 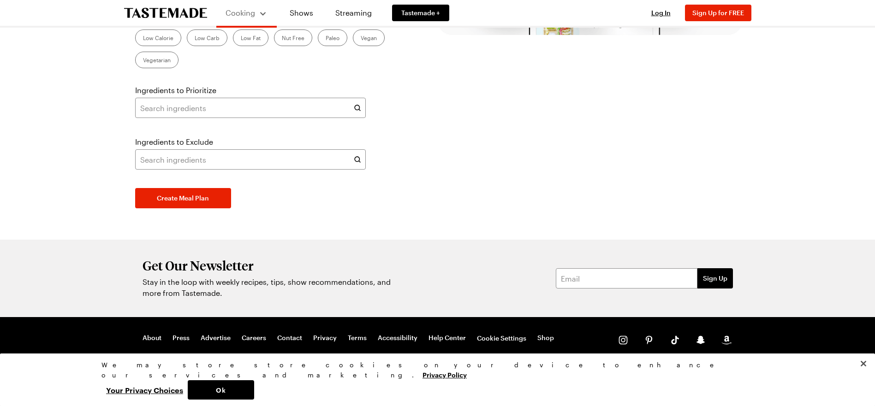 I want to click on a: Shop, so click(x=546, y=339).